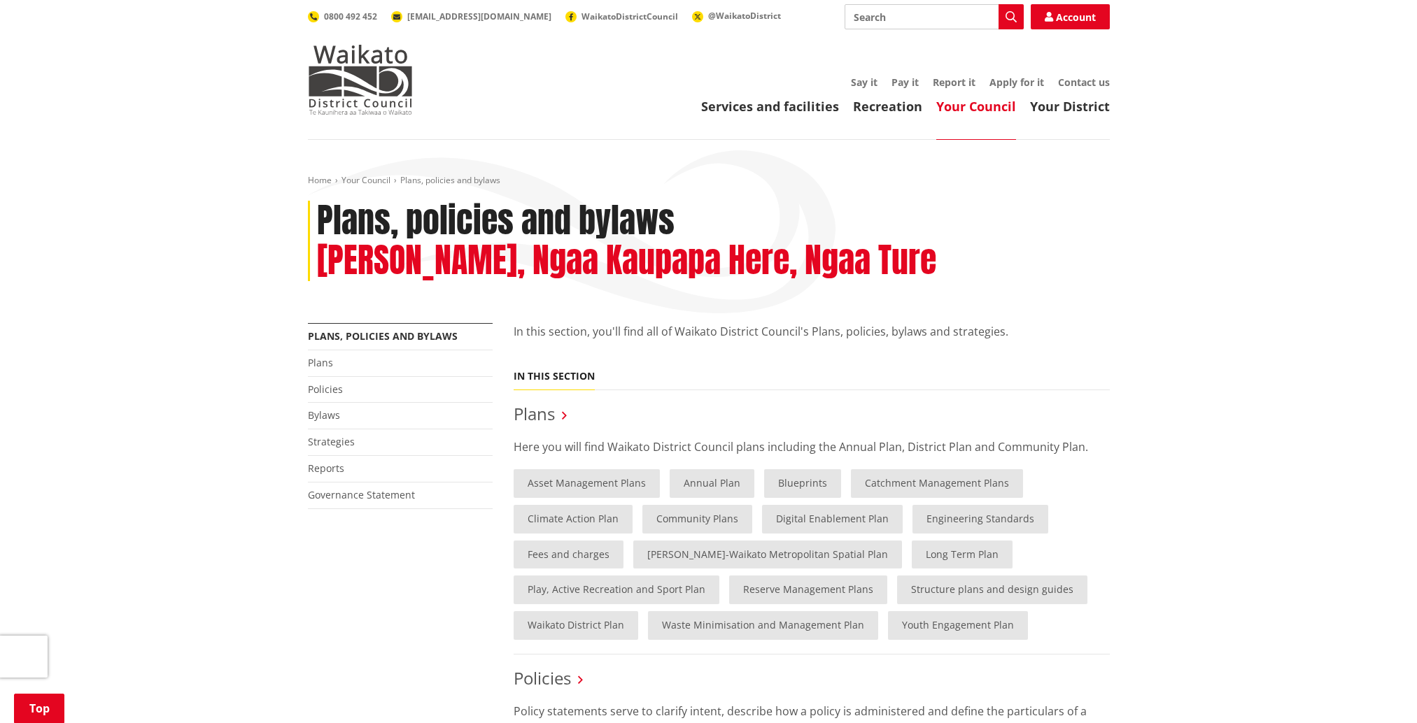  Describe the element at coordinates (39, 709) in the screenshot. I see `a: Top` at that location.